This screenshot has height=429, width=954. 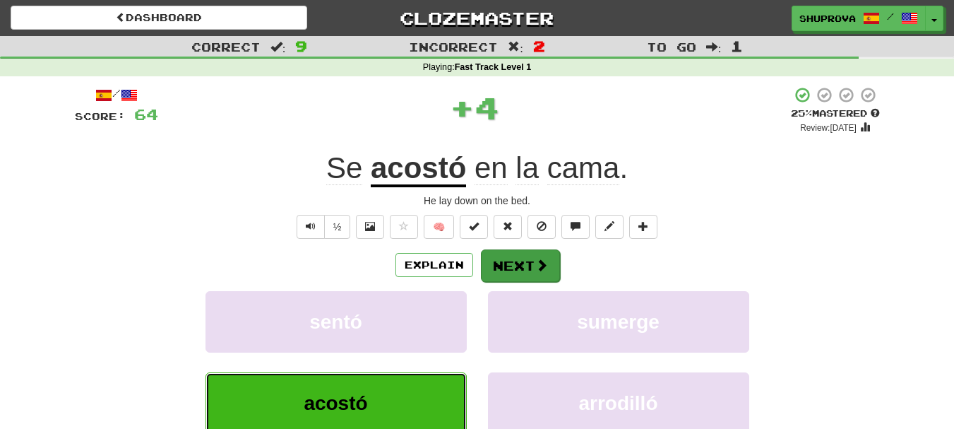 I want to click on span: la, so click(x=527, y=168).